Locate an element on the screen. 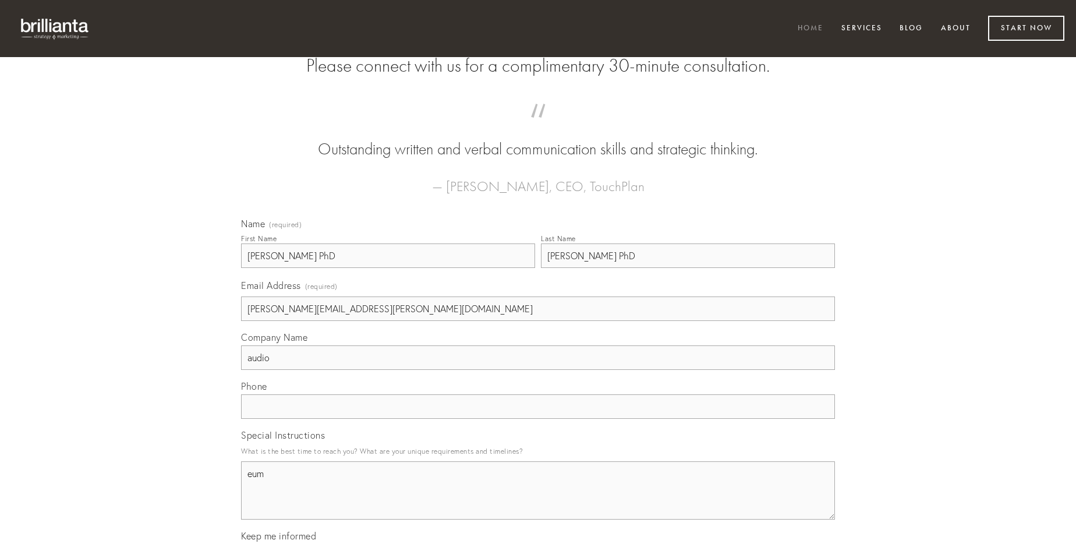 This screenshot has width=1076, height=547. div: First Name is located at coordinates (259, 238).